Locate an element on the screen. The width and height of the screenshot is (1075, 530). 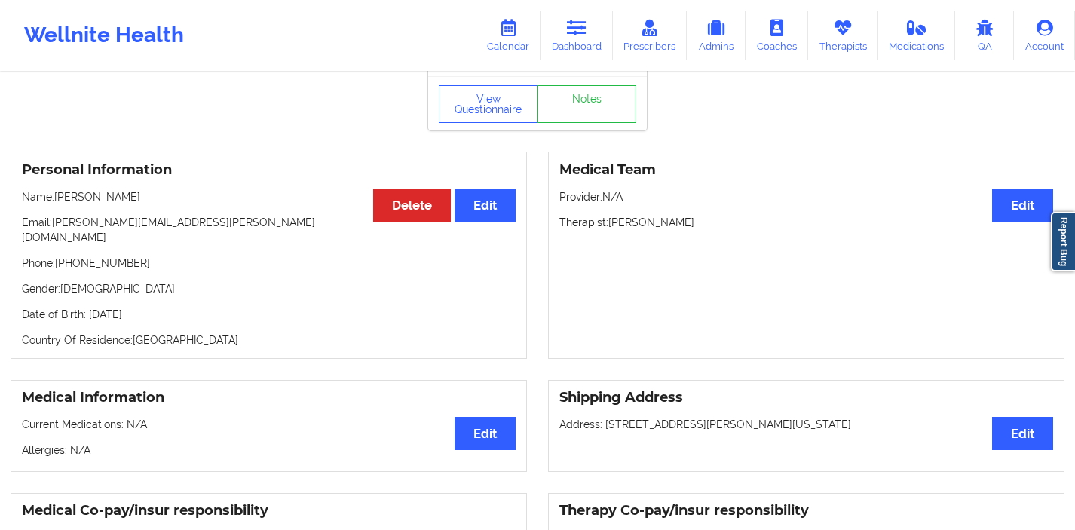
h3: Medical Co-pay/insur responsibility is located at coordinates (268, 510).